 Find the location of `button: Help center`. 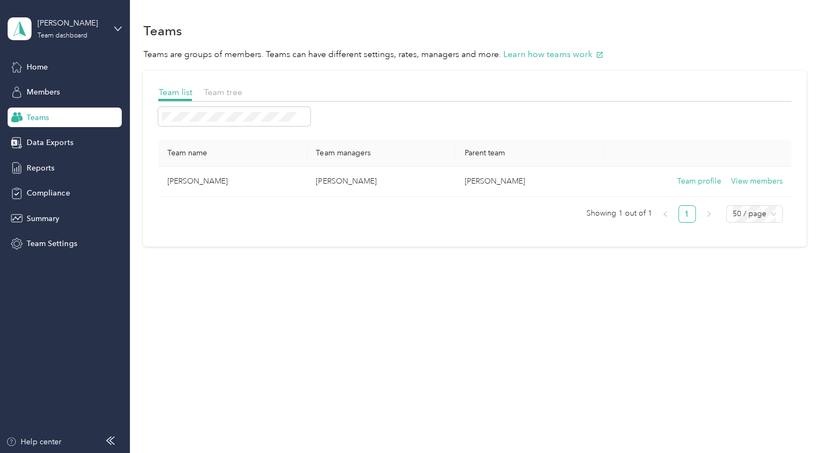

button: Help center is located at coordinates (34, 442).